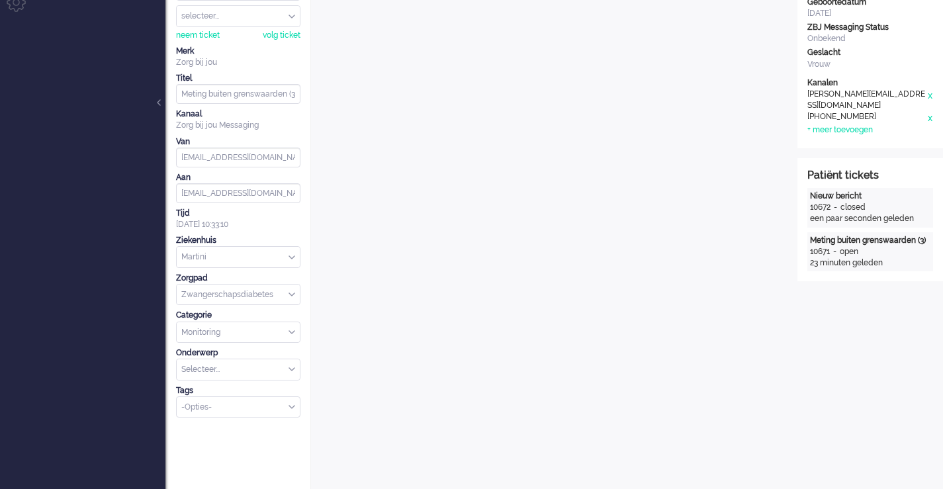 The width and height of the screenshot is (943, 489). Describe the element at coordinates (238, 78) in the screenshot. I see `div: Titel` at that location.